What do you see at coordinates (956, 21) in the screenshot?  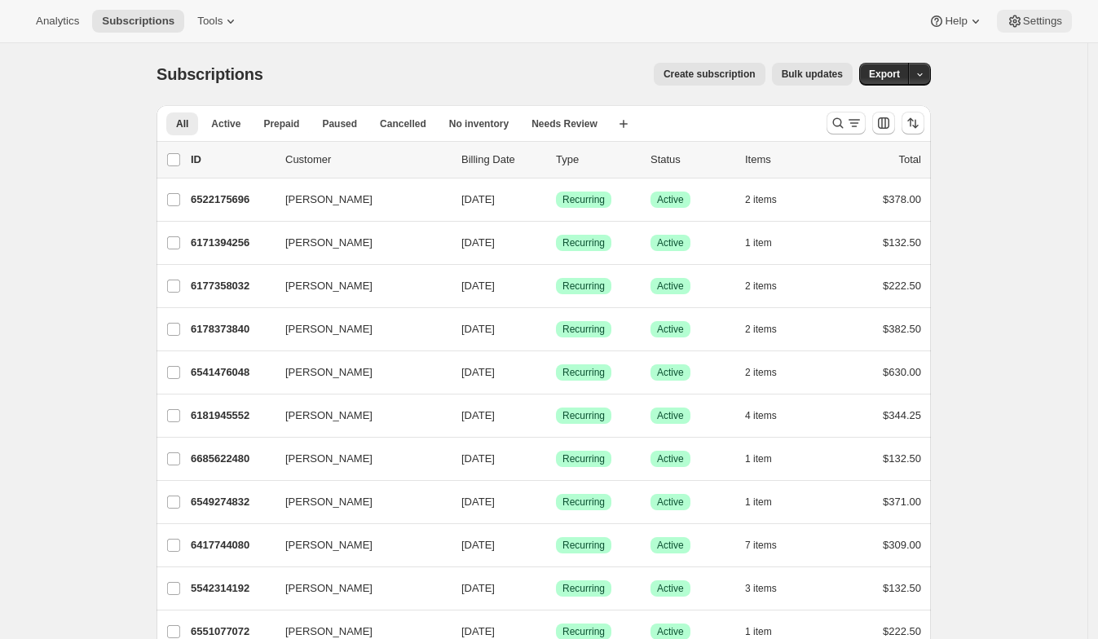 I see `span: Help` at bounding box center [956, 21].